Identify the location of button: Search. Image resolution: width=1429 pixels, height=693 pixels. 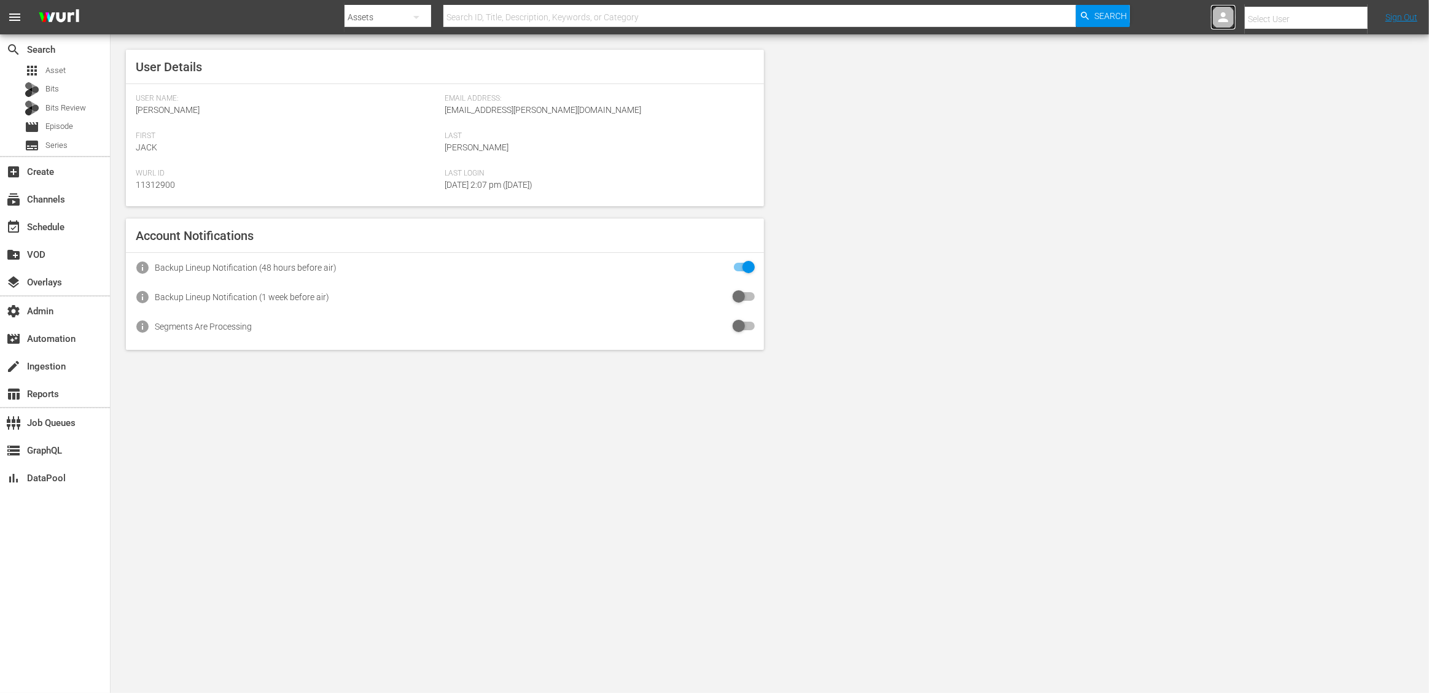
(1103, 16).